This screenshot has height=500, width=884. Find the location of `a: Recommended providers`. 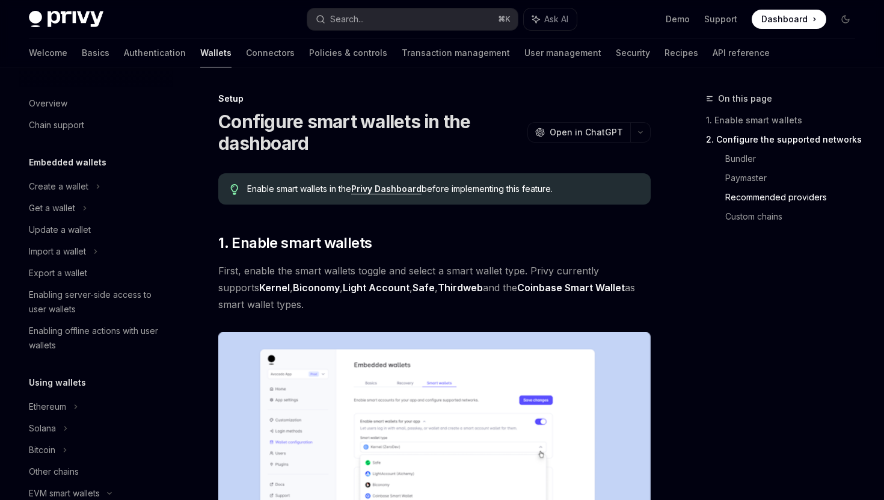

a: Recommended providers is located at coordinates (795, 197).